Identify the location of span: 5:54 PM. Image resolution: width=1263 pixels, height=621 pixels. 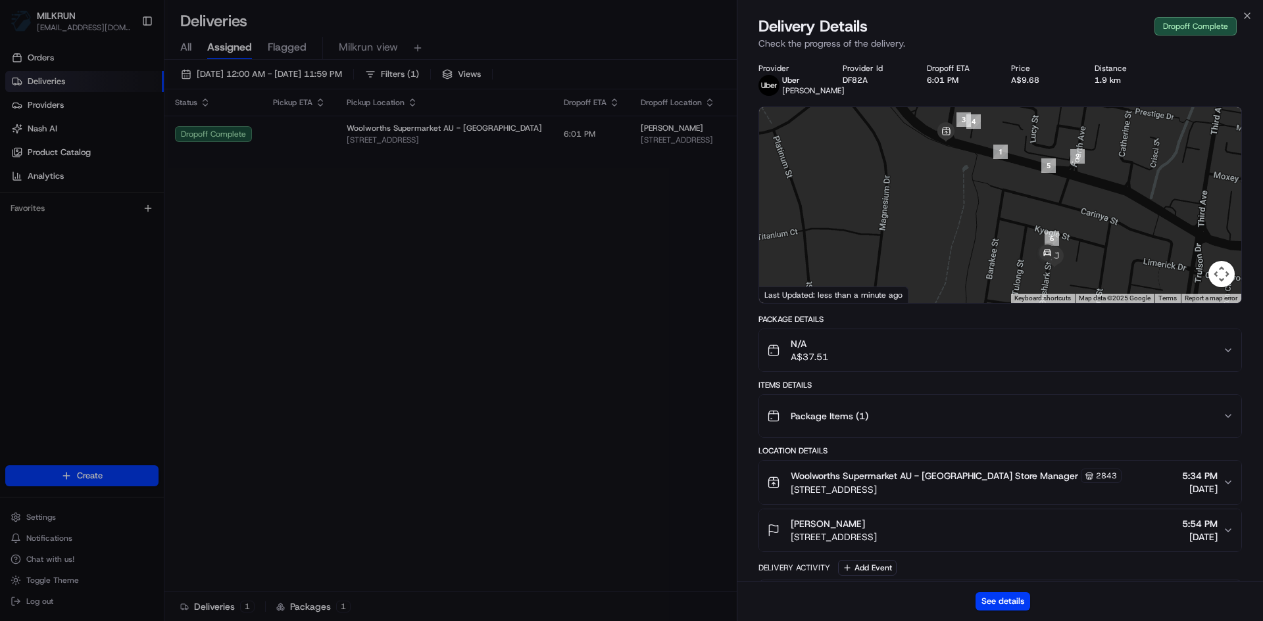
(1200, 524).